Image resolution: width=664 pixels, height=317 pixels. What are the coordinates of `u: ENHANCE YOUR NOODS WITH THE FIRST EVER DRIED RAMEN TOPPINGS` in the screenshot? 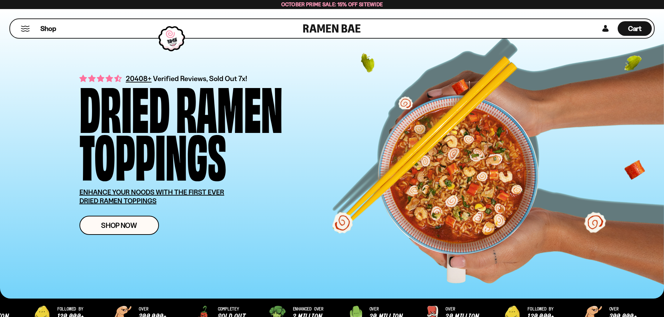 It's located at (152, 197).